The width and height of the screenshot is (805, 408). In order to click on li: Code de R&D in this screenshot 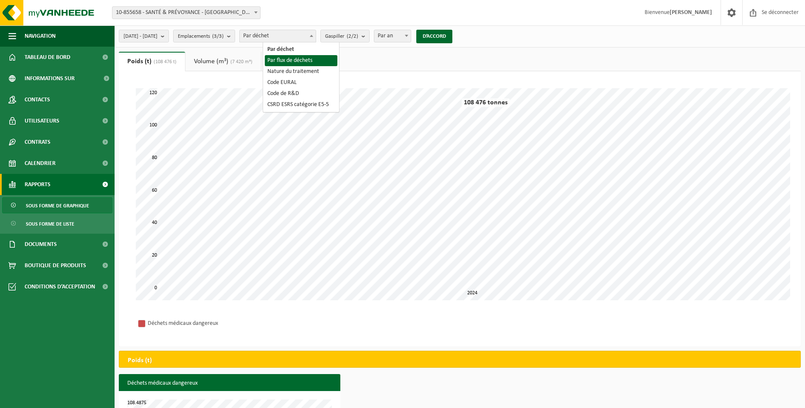, I will do `click(301, 94)`.